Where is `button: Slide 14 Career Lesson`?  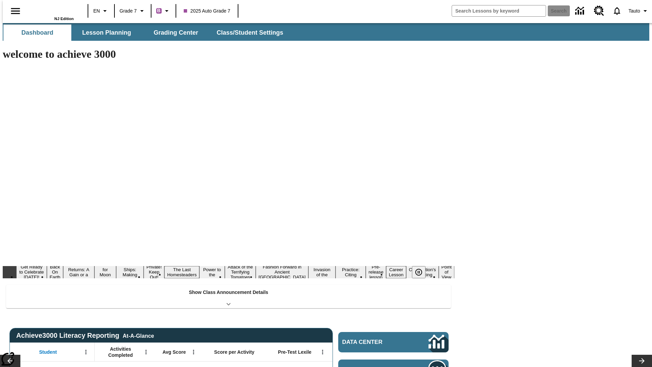
button: Slide 14 Career Lesson is located at coordinates (396, 272).